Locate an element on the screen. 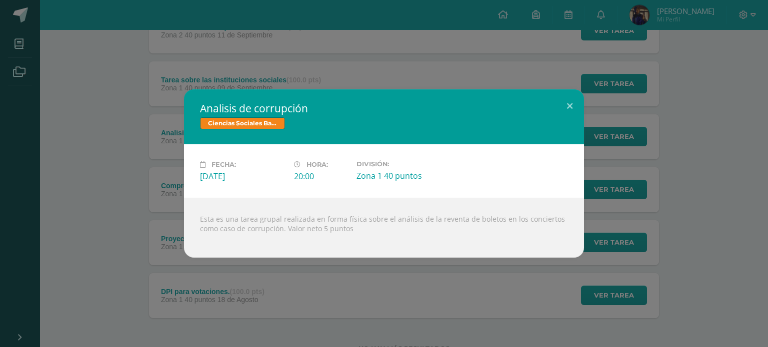 The width and height of the screenshot is (768, 347). span: Fecha: is located at coordinates (223, 164).